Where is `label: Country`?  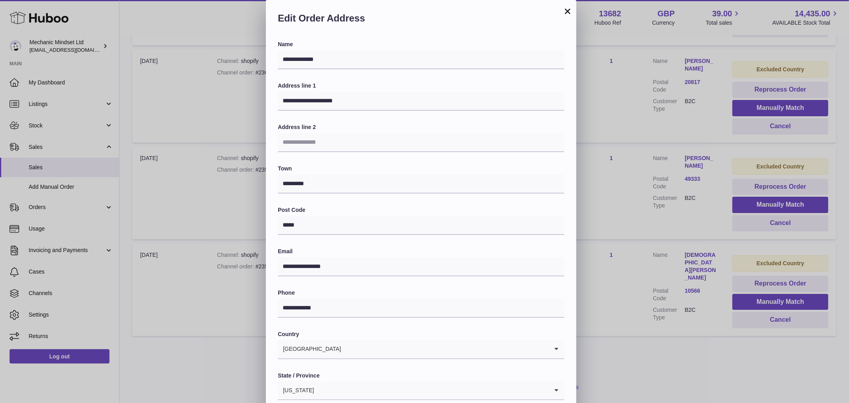
label: Country is located at coordinates (421, 334).